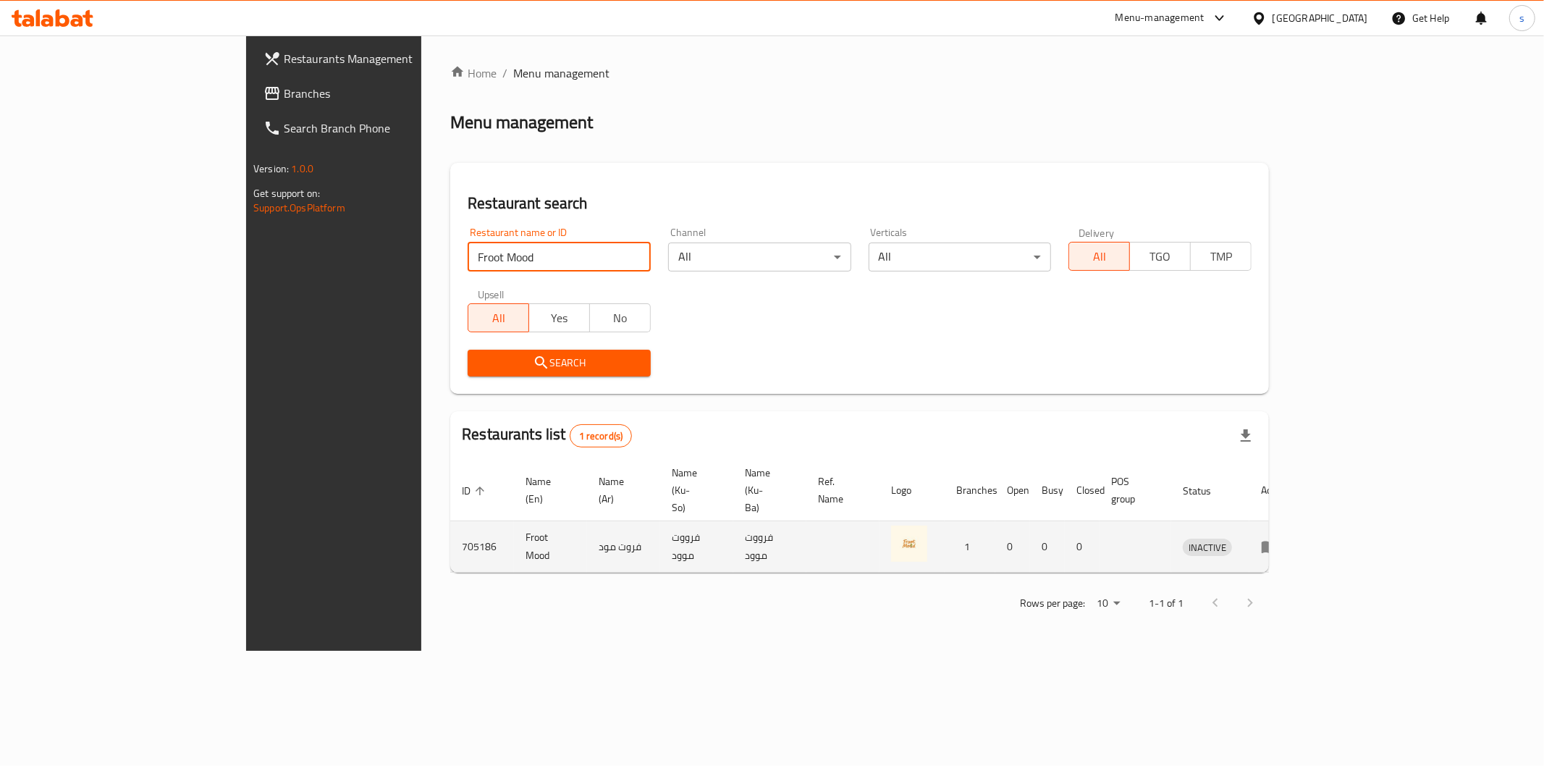 This screenshot has height=766, width=1544. I want to click on img: Froot Mood, so click(909, 544).